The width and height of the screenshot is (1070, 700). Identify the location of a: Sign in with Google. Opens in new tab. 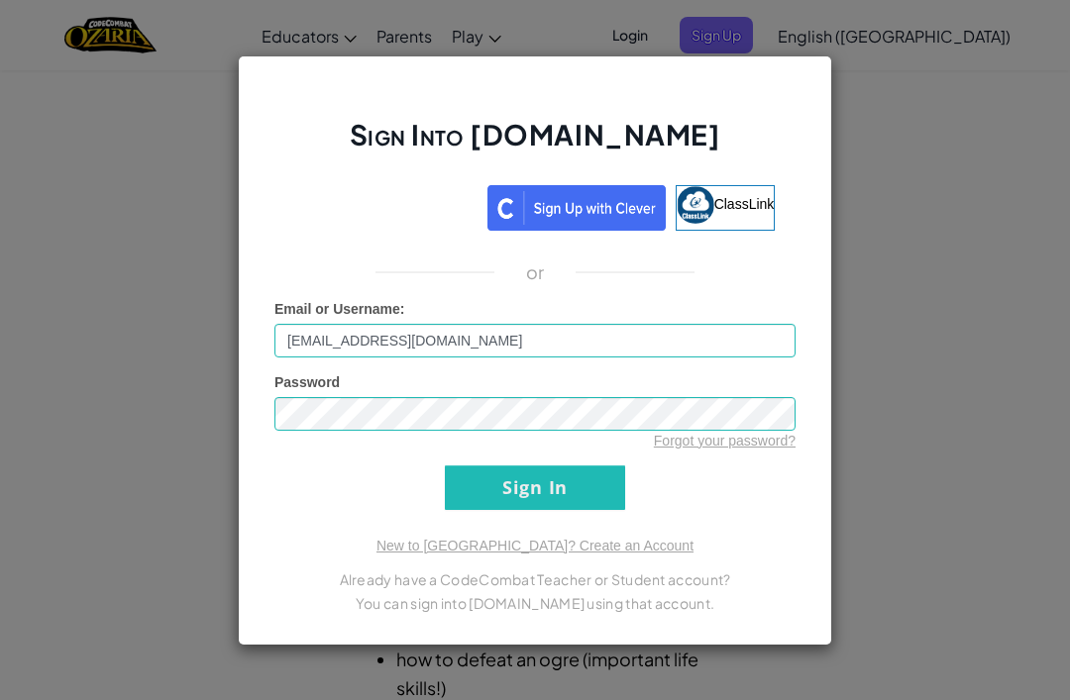
(386, 208).